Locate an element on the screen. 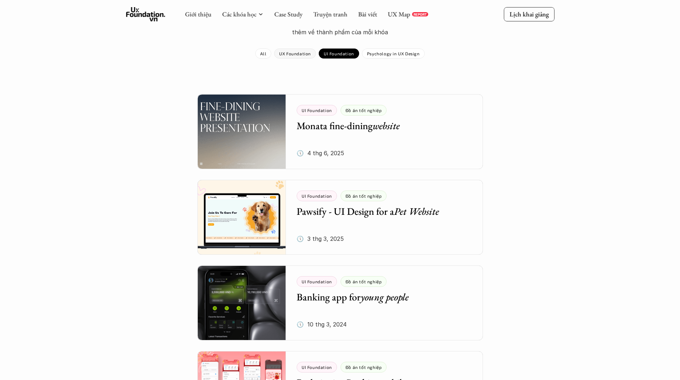 The height and width of the screenshot is (380, 680). a: UX Map is located at coordinates (399, 14).